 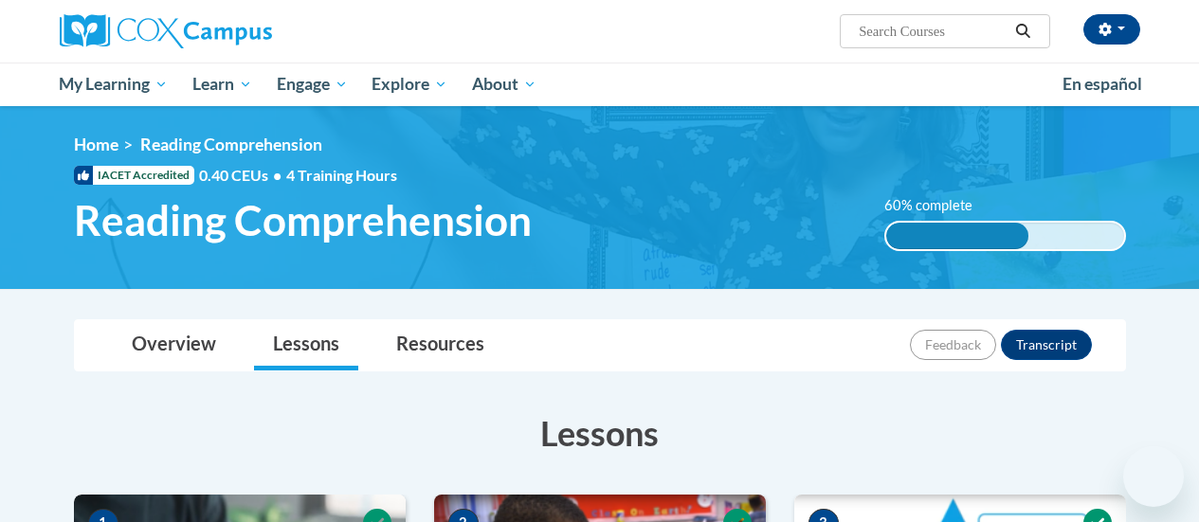 What do you see at coordinates (222, 84) in the screenshot?
I see `a: Learn` at bounding box center [222, 84].